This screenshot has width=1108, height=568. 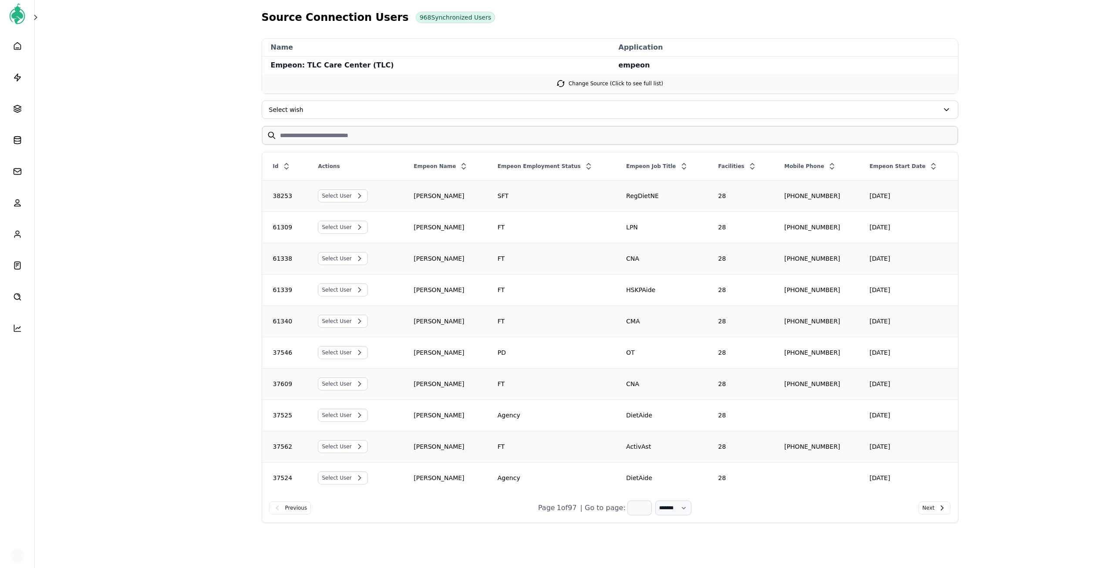 I want to click on div: Empeon Name, so click(x=444, y=166).